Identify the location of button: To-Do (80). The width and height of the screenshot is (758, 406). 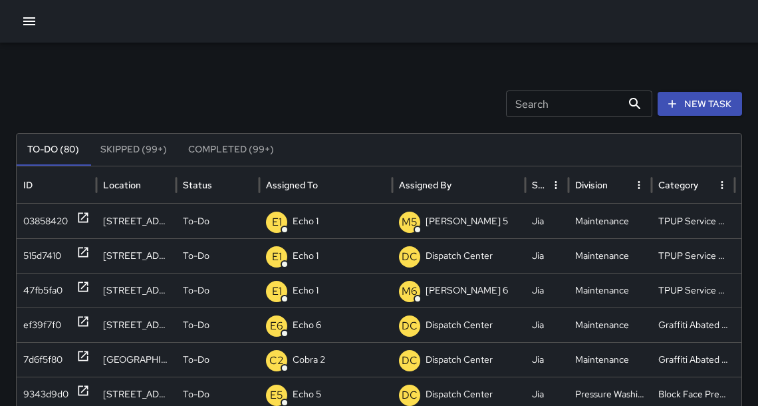
(53, 150).